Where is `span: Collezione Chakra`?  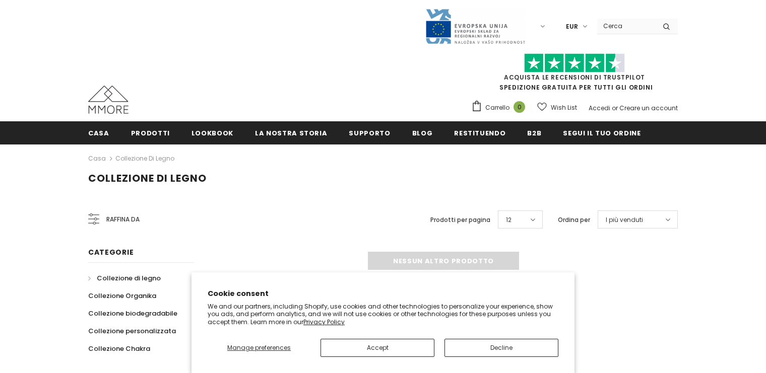 span: Collezione Chakra is located at coordinates (119, 349).